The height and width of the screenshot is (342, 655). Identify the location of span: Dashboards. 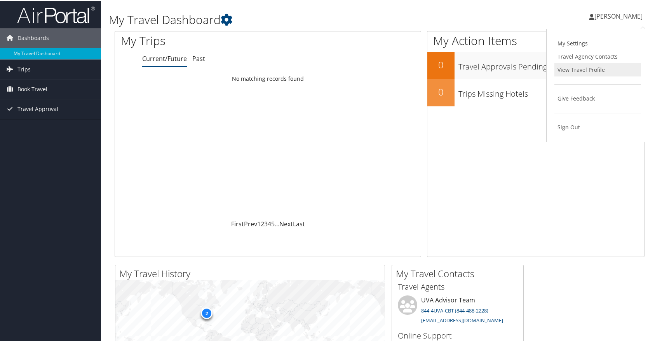
(33, 37).